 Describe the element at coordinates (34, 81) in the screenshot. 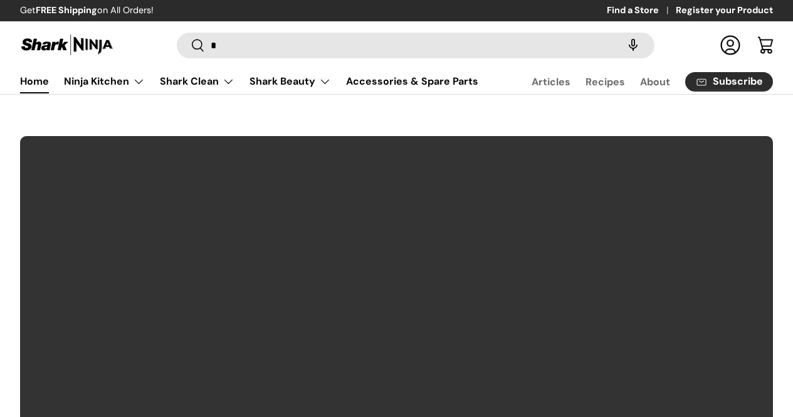

I see `a: Home` at that location.